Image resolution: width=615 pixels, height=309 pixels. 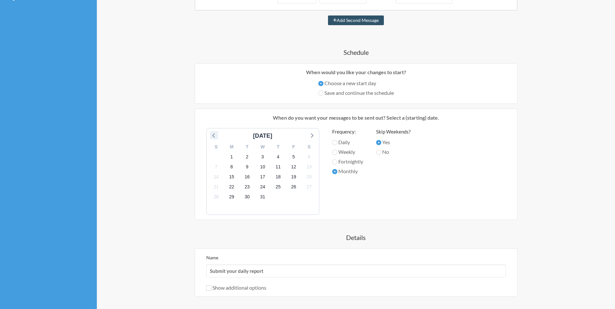 What do you see at coordinates (356, 52) in the screenshot?
I see `h4: Schedule` at bounding box center [356, 52].